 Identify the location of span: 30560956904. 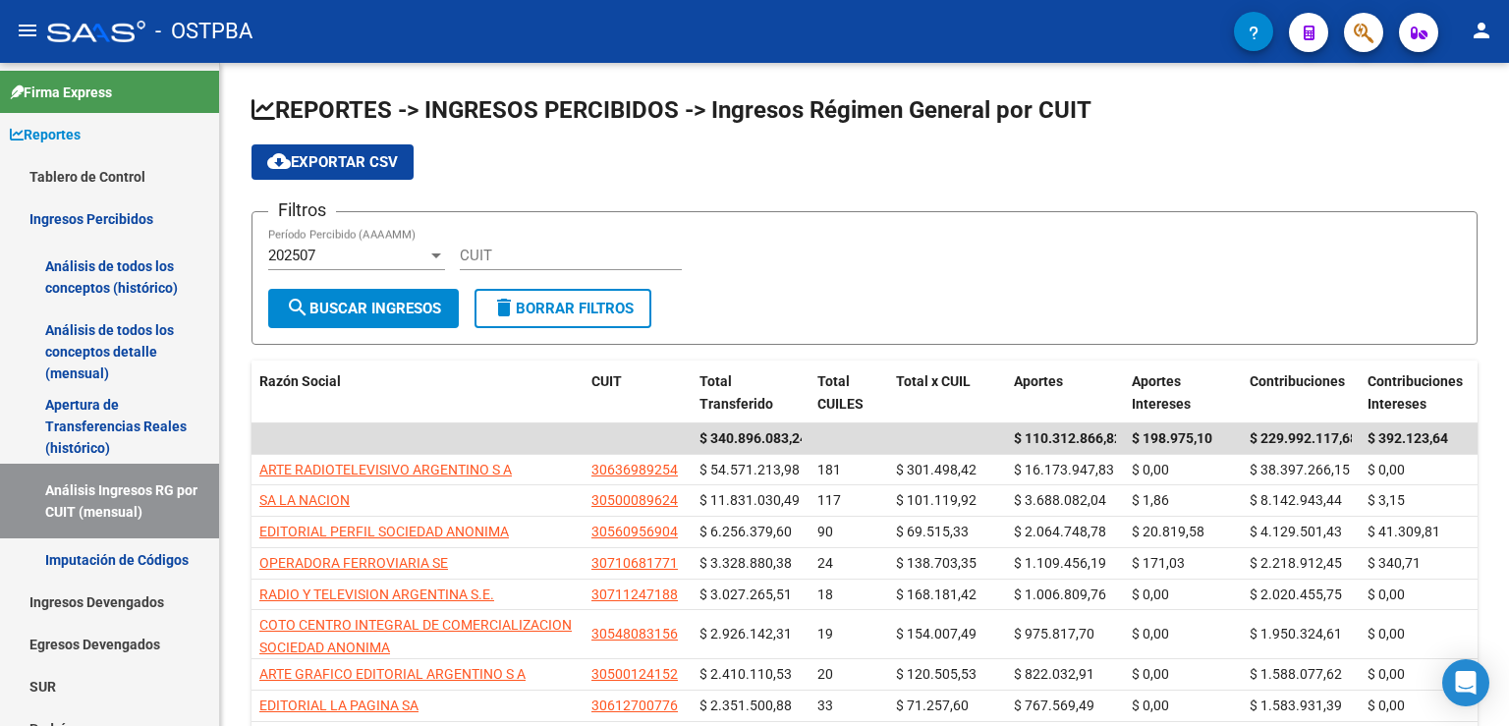
(635, 531).